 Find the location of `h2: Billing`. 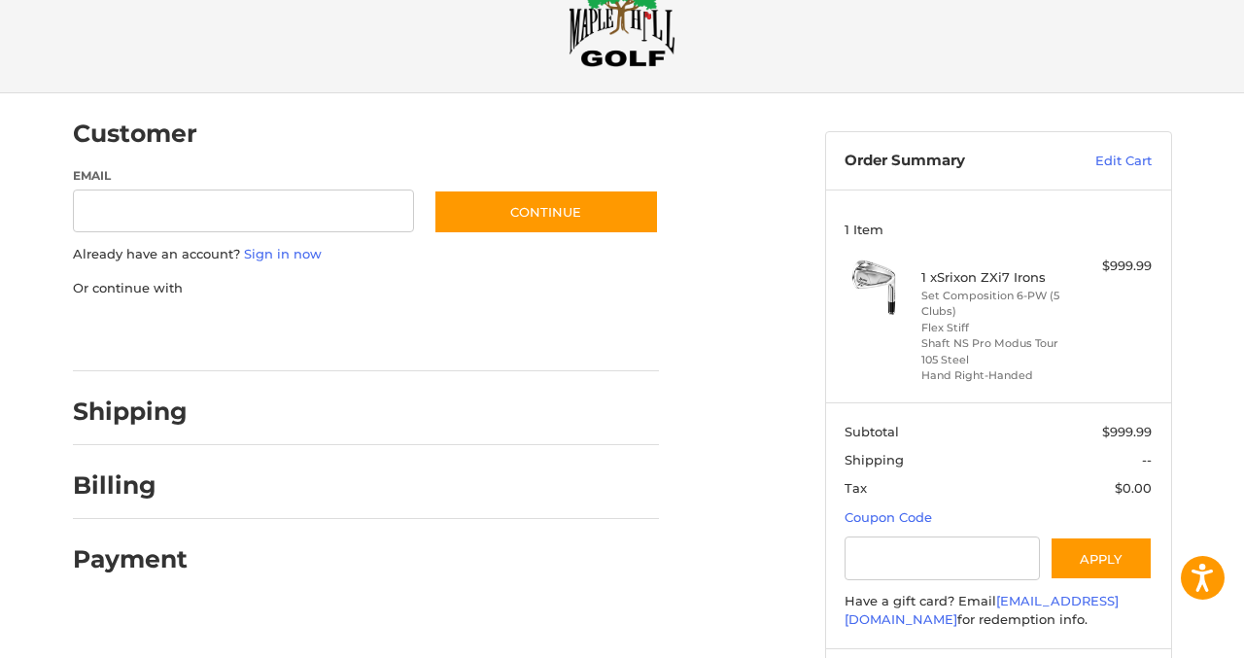

h2: Billing is located at coordinates (129, 485).